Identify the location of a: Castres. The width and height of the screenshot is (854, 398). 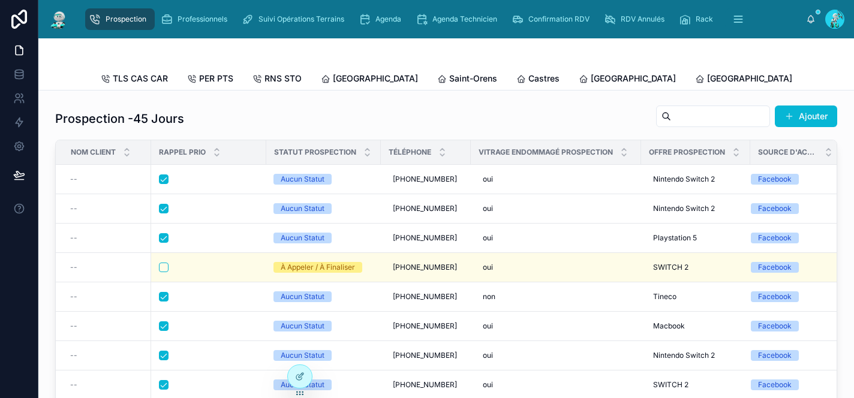
(538, 80).